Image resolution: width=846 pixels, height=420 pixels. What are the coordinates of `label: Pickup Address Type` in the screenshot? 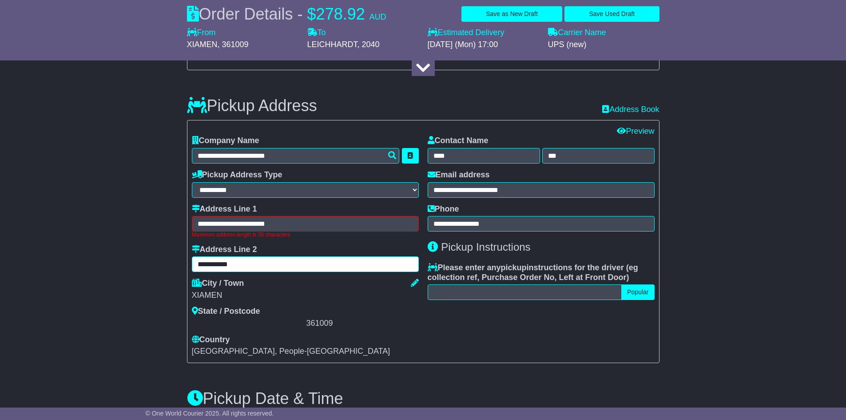 It's located at (237, 175).